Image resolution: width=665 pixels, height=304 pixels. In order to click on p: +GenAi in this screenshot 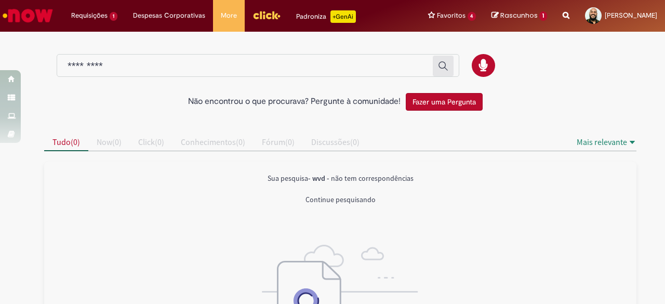, I will do `click(343, 17)`.